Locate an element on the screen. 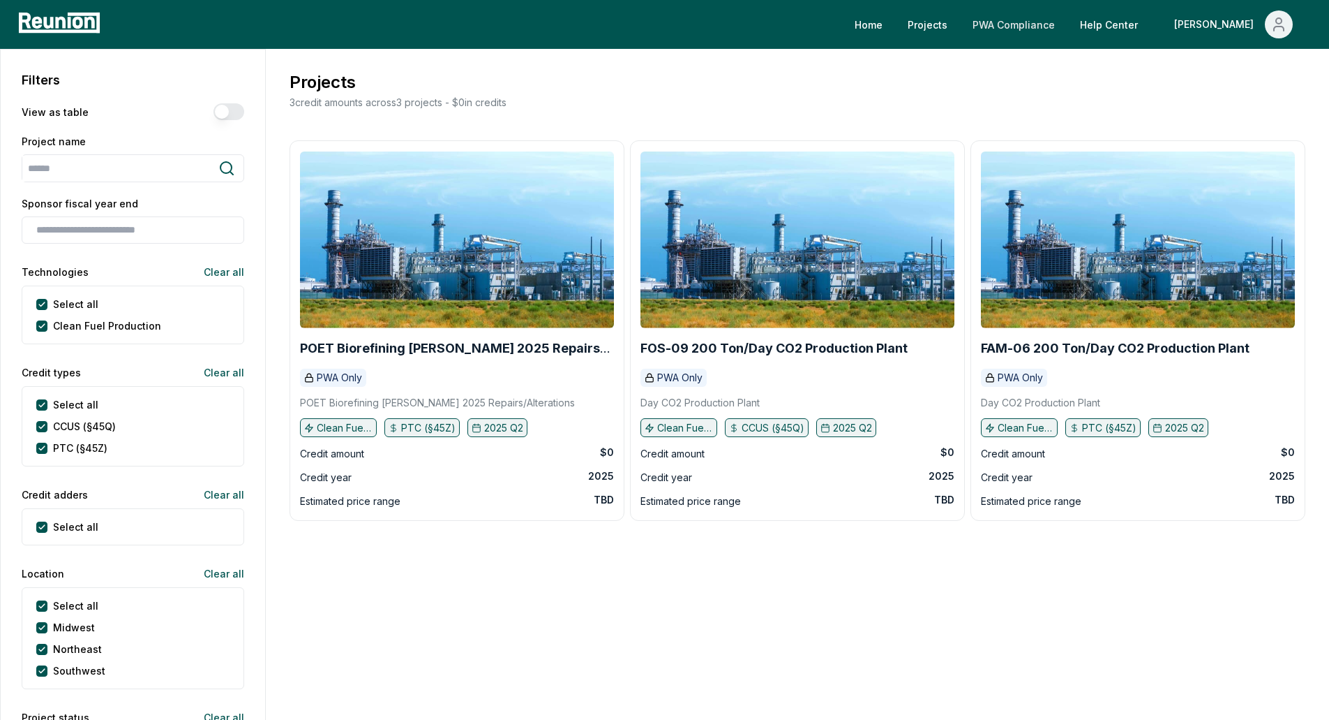 The height and width of the screenshot is (720, 1329). label: Clean Fuel Production is located at coordinates (107, 325).